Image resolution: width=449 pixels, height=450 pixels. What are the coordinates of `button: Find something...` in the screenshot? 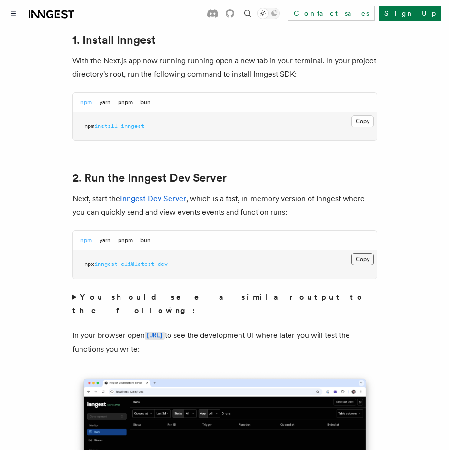 It's located at (247, 13).